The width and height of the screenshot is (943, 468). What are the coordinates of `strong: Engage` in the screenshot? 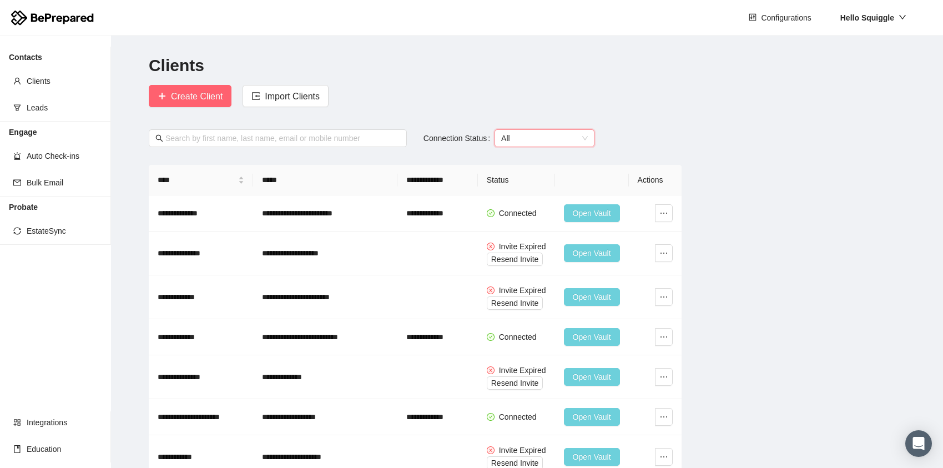 It's located at (23, 132).